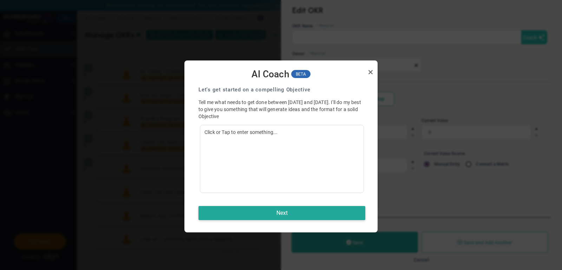  I want to click on a: Close, so click(370, 72).